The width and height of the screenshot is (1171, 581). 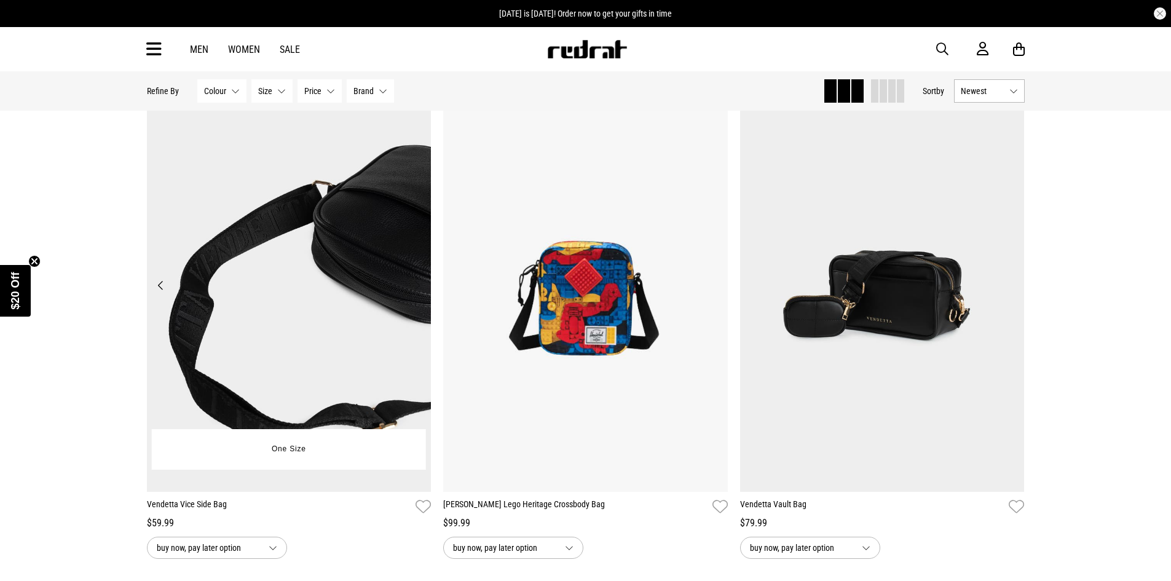 I want to click on span: Size, so click(x=265, y=91).